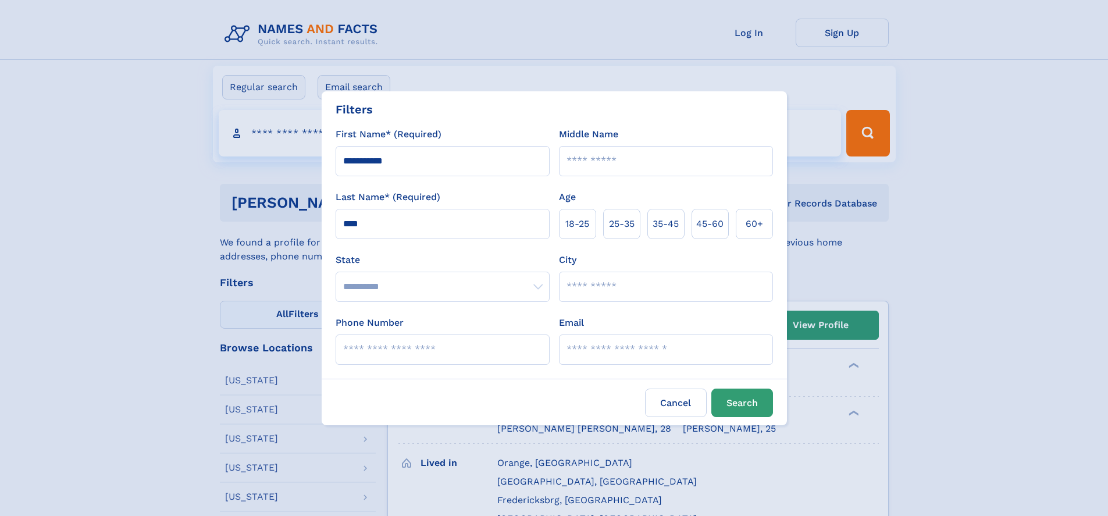 Image resolution: width=1108 pixels, height=516 pixels. Describe the element at coordinates (676, 403) in the screenshot. I see `label: Cancel` at that location.